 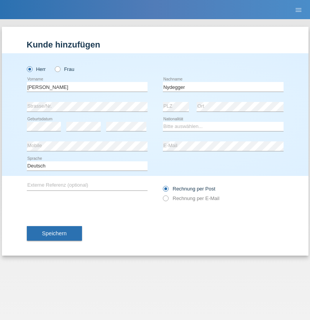 I want to click on label: Rechnung per Post, so click(x=189, y=188).